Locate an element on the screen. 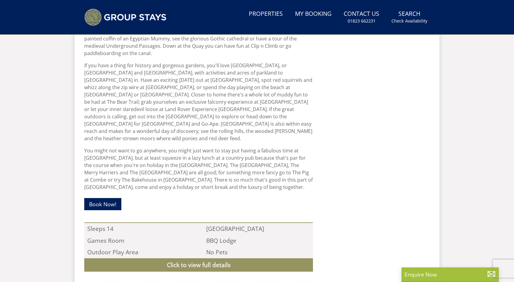 The width and height of the screenshot is (514, 282). a: Book Now! is located at coordinates (103, 204).